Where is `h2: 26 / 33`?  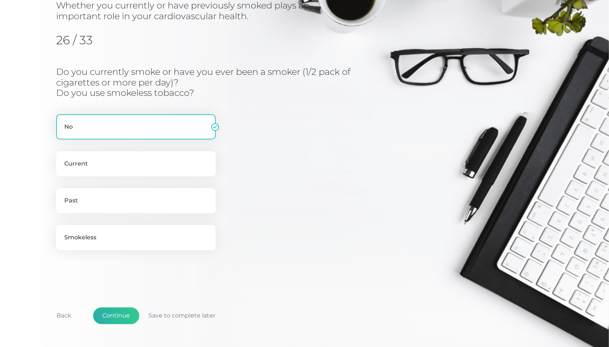
h2: 26 / 33 is located at coordinates (94, 40).